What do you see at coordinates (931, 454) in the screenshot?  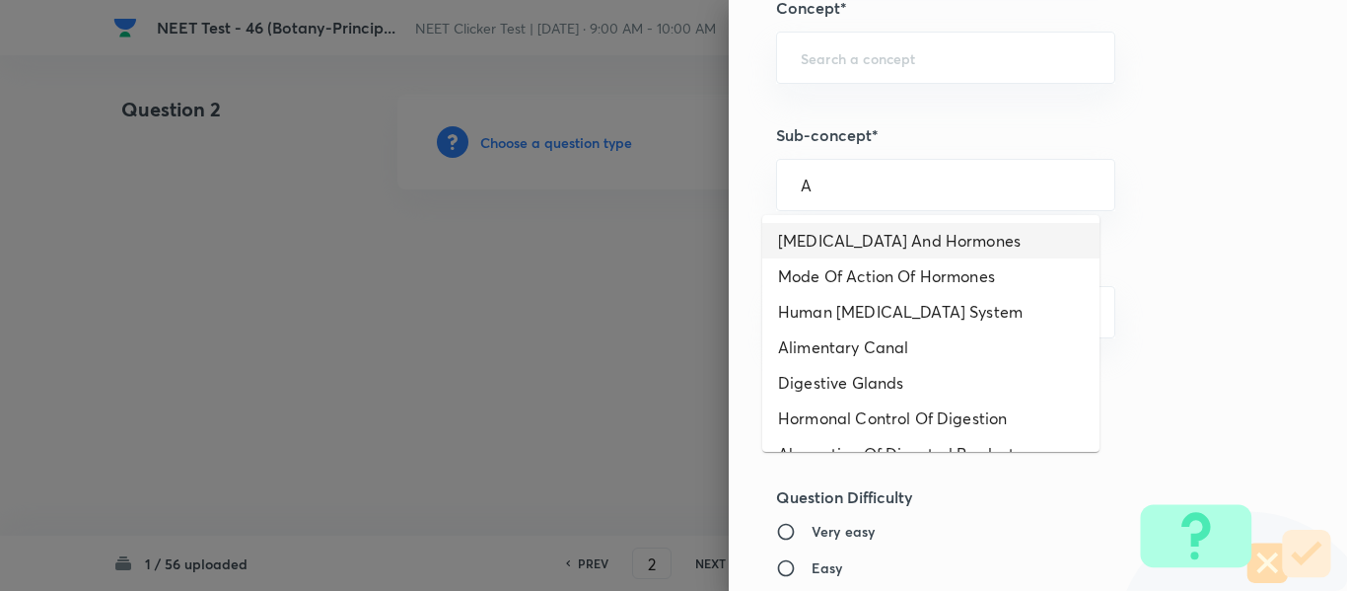 I see `li: Absorption Of Digested Products` at bounding box center [931, 454].